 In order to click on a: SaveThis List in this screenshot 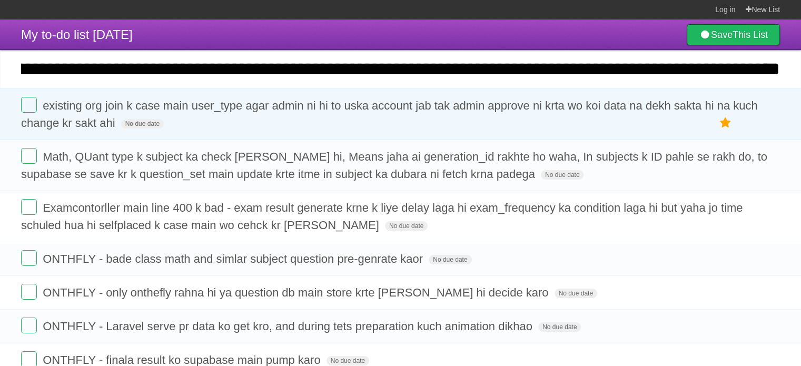, I will do `click(733, 35)`.